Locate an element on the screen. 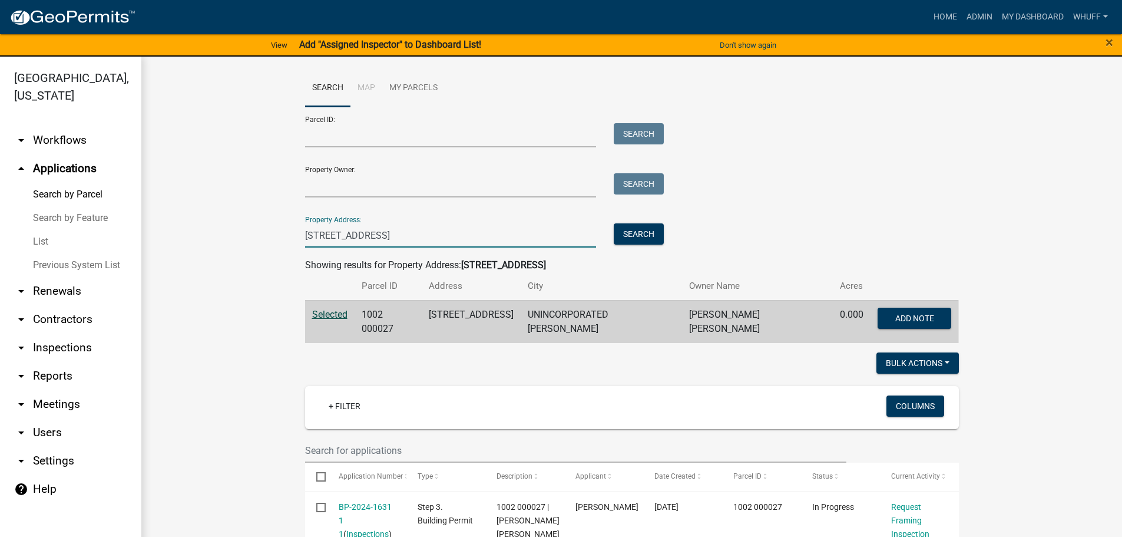 The height and width of the screenshot is (537, 1122). a: Search is located at coordinates (328, 88).